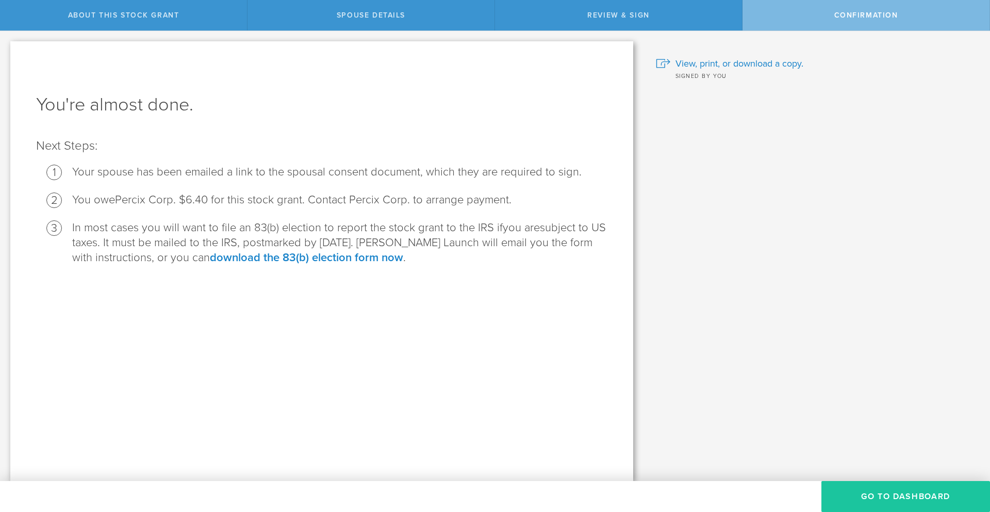 Image resolution: width=990 pixels, height=512 pixels. What do you see at coordinates (618, 15) in the screenshot?
I see `span: Review & Sign` at bounding box center [618, 15].